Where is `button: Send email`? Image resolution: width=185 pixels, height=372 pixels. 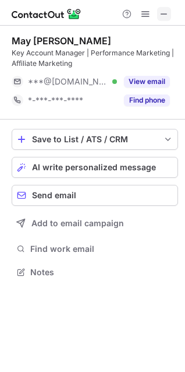 button: Send email is located at coordinates (95, 195).